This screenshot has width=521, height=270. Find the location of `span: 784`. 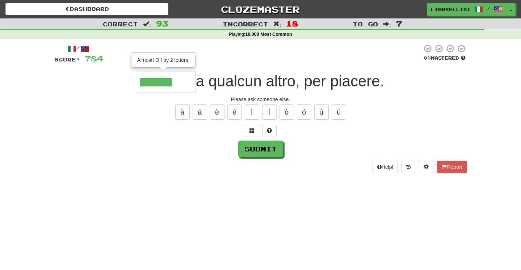

span: 784 is located at coordinates (94, 58).